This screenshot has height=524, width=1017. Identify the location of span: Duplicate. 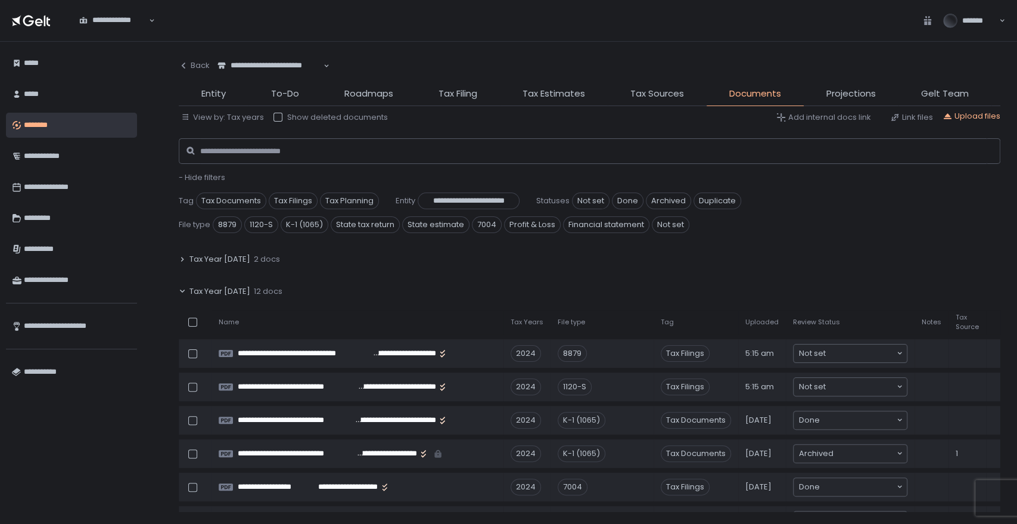
(717, 201).